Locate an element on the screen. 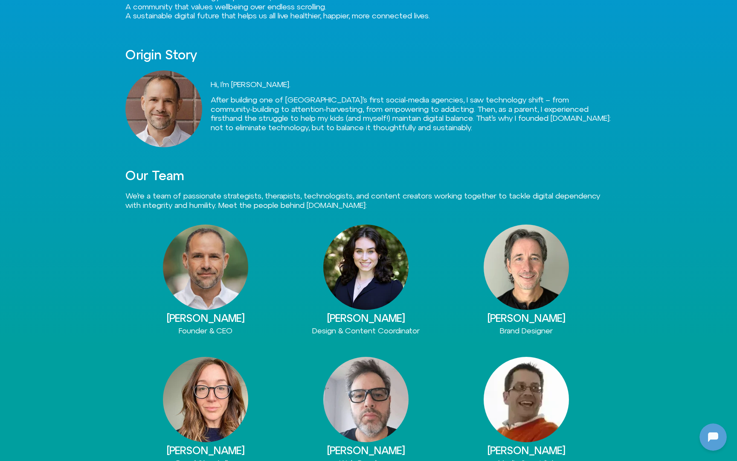 This screenshot has height=461, width=737. span: We’re a team of passionate strategists, therapists, technologists, and content creators working t... is located at coordinates (363, 200).